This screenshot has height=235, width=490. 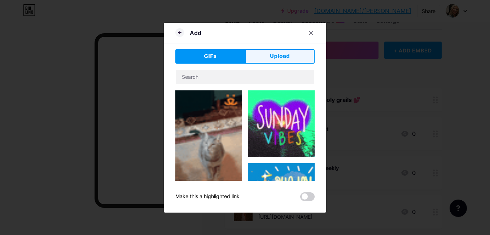 I want to click on div: Add, so click(x=196, y=33).